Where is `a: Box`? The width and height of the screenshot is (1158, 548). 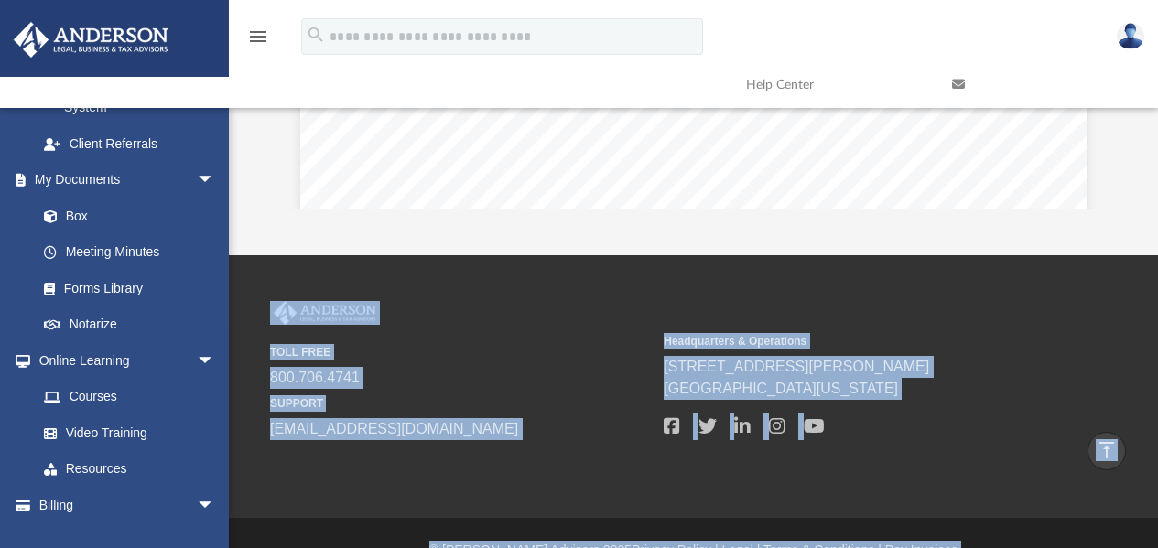
a: Box is located at coordinates (124, 216).